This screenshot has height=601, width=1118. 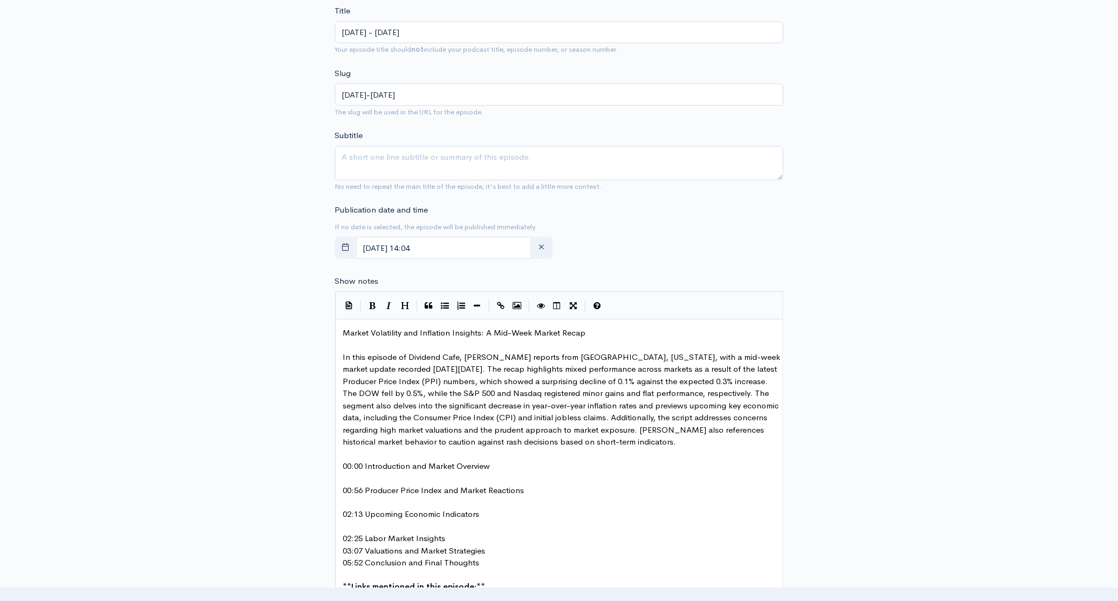 What do you see at coordinates (411, 514) in the screenshot?
I see `span: 02:13 Upcoming Economic Indicators` at bounding box center [411, 514].